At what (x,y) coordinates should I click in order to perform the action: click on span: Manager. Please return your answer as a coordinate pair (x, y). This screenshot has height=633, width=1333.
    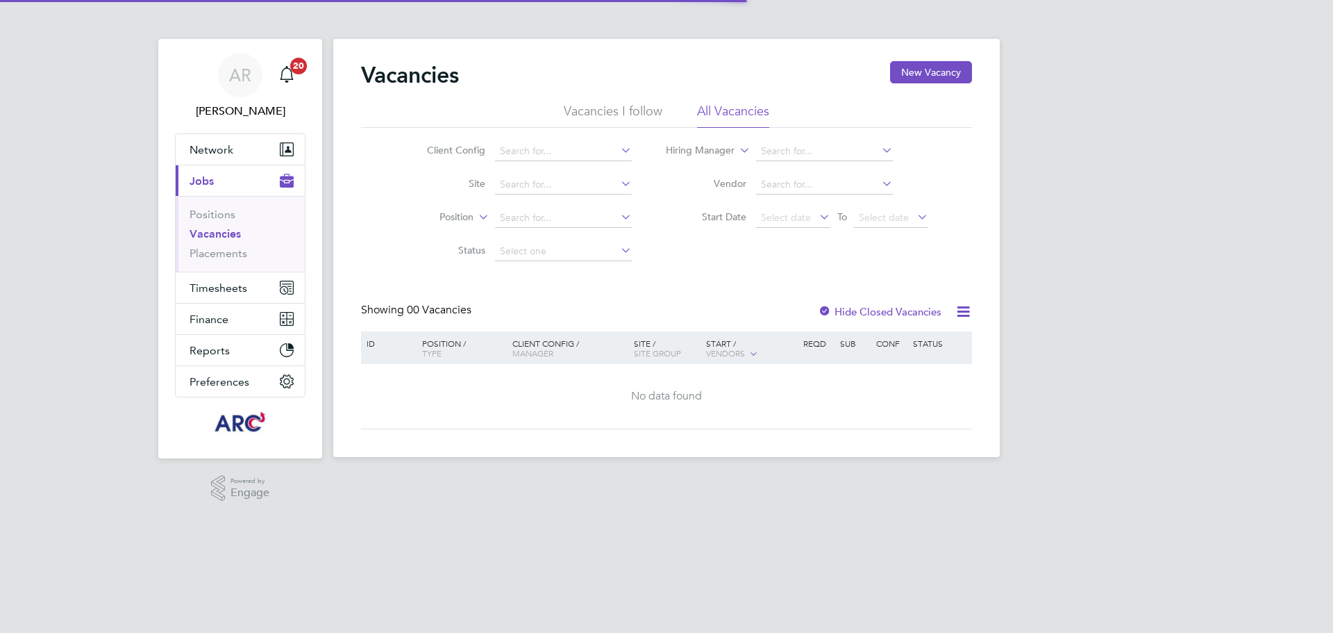
    Looking at the image, I should click on (533, 353).